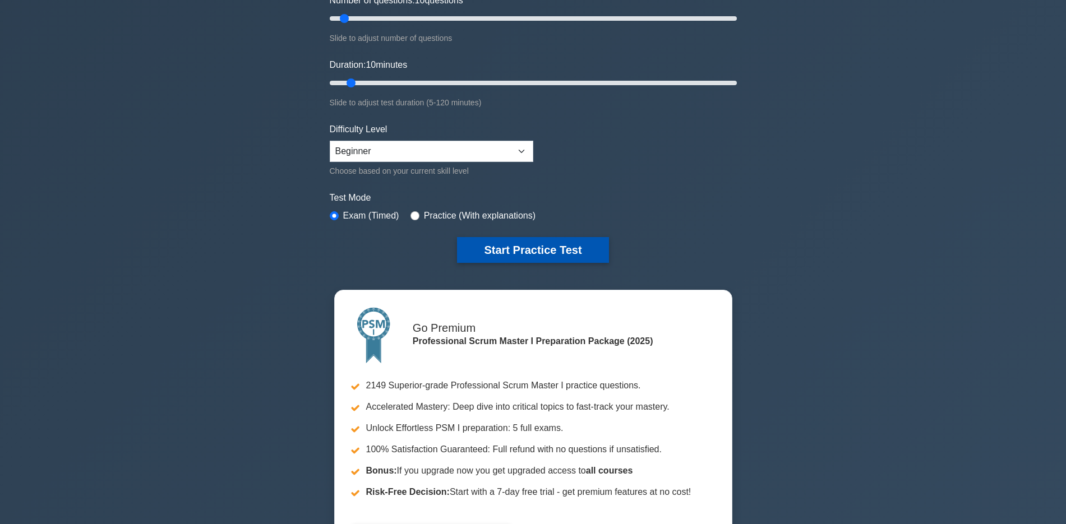 The width and height of the screenshot is (1066, 524). What do you see at coordinates (371, 64) in the screenshot?
I see `span: 10` at bounding box center [371, 64].